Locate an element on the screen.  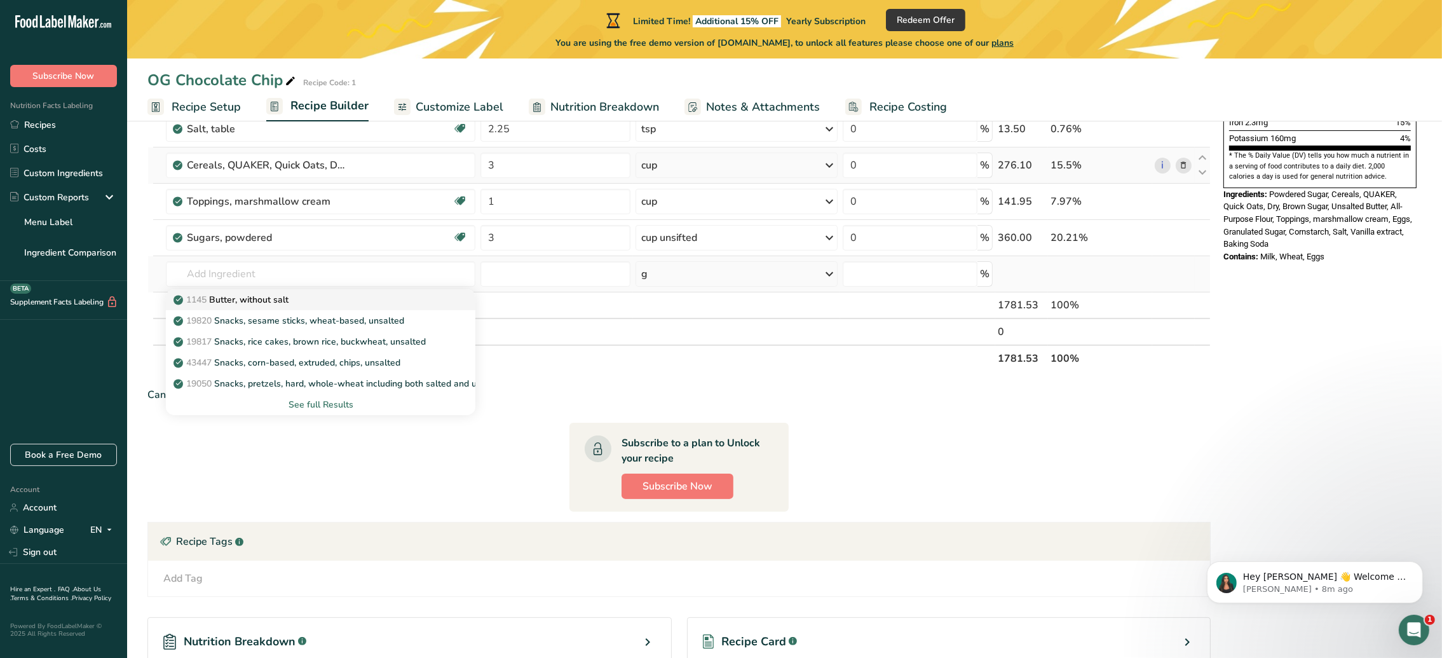
div: 0.76% is located at coordinates (1100, 129).